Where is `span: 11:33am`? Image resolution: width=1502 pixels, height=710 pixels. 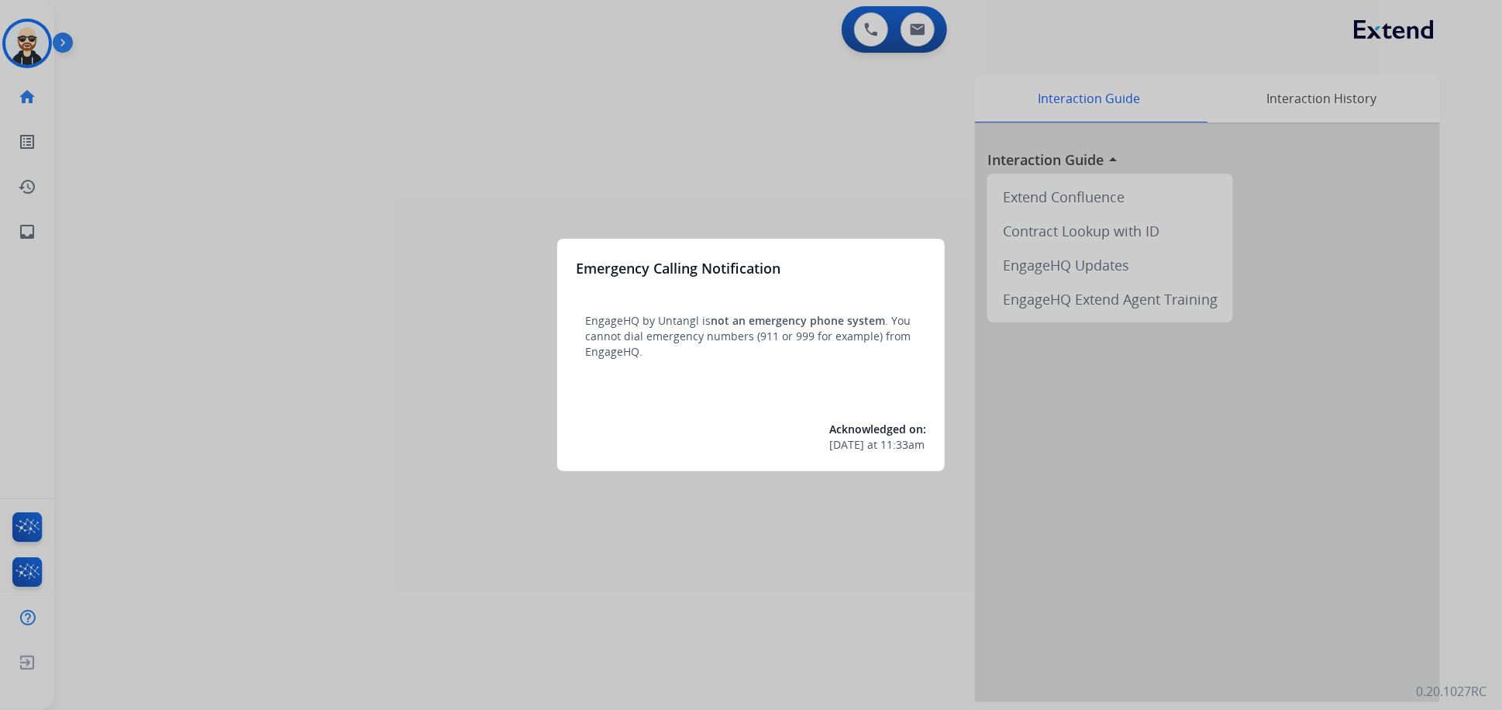
span: 11:33am is located at coordinates (902, 445).